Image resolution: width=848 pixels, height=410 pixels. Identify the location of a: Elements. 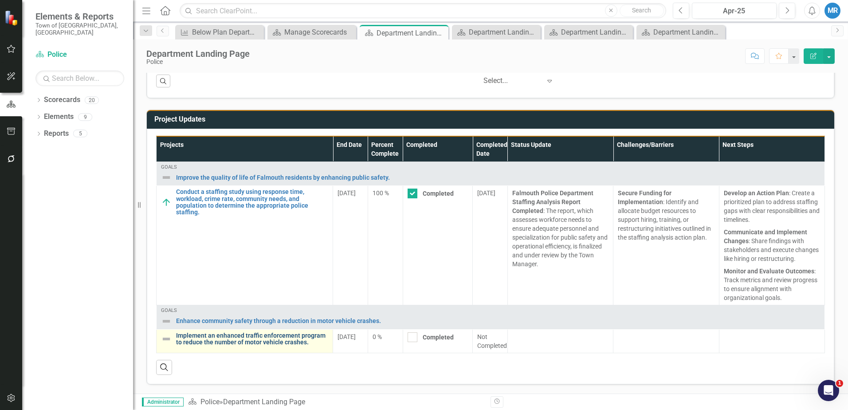
(59, 117).